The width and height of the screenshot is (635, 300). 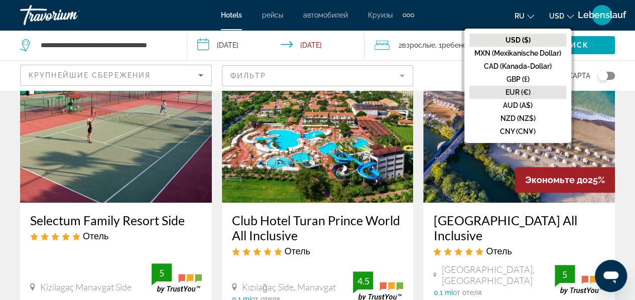 I want to click on button: Benutzermenü, so click(x=602, y=15).